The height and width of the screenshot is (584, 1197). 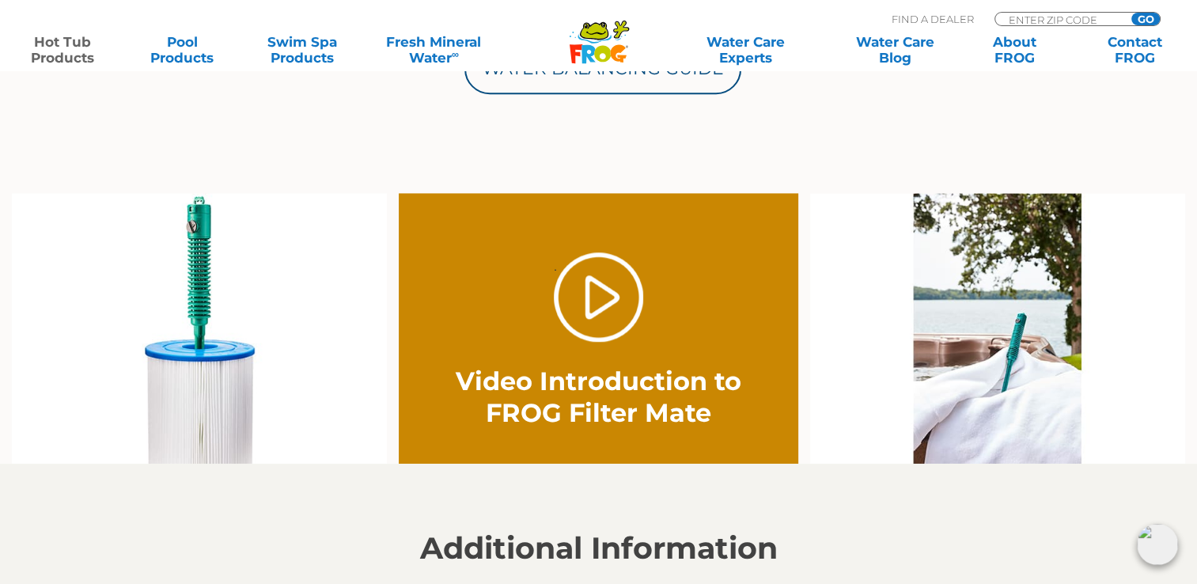 What do you see at coordinates (63, 50) in the screenshot?
I see `a: Hot TubProducts` at bounding box center [63, 50].